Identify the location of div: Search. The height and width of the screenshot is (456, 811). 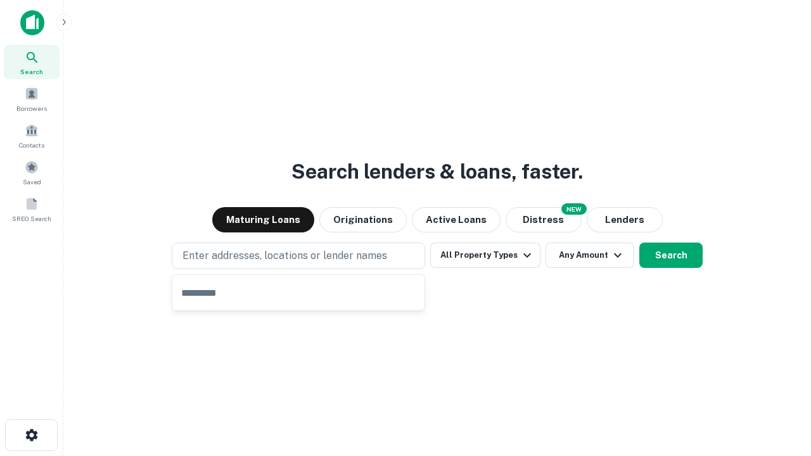
(32, 62).